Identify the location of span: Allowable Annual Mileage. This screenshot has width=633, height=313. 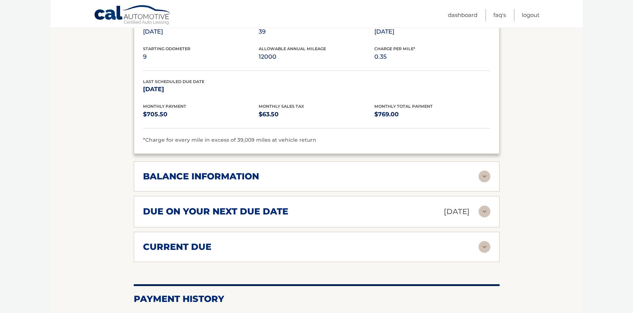
(292, 49).